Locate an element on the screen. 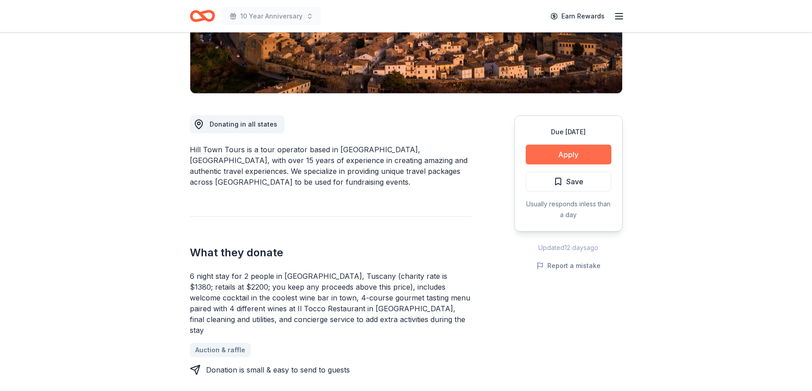 The width and height of the screenshot is (812, 391). span: 10 Year Anniversary is located at coordinates (271, 16).